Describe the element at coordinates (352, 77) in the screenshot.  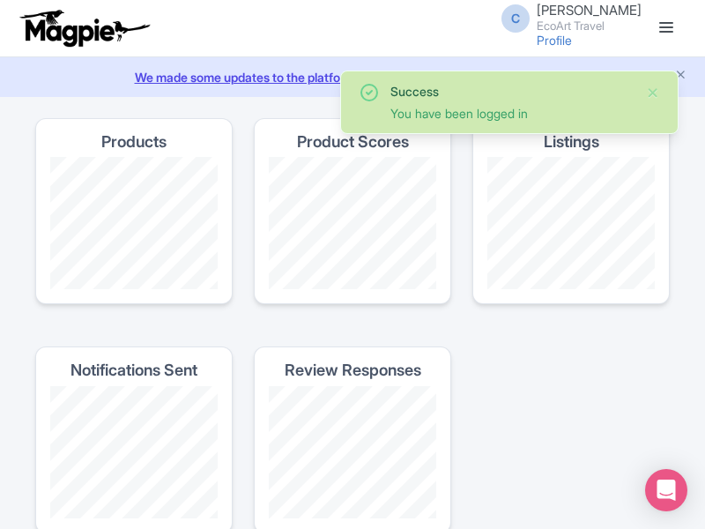
I see `a: We made some updates to the platform. Read more about the new layout` at that location.